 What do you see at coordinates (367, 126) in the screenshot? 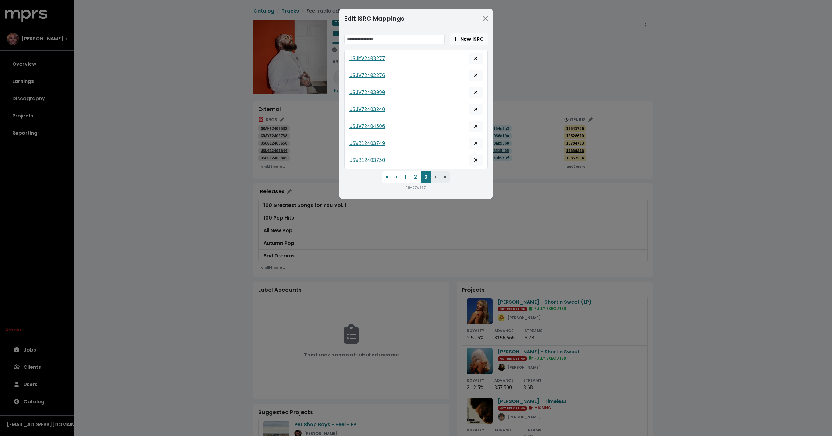
I see `tt: USUV72404506` at bounding box center [367, 126].